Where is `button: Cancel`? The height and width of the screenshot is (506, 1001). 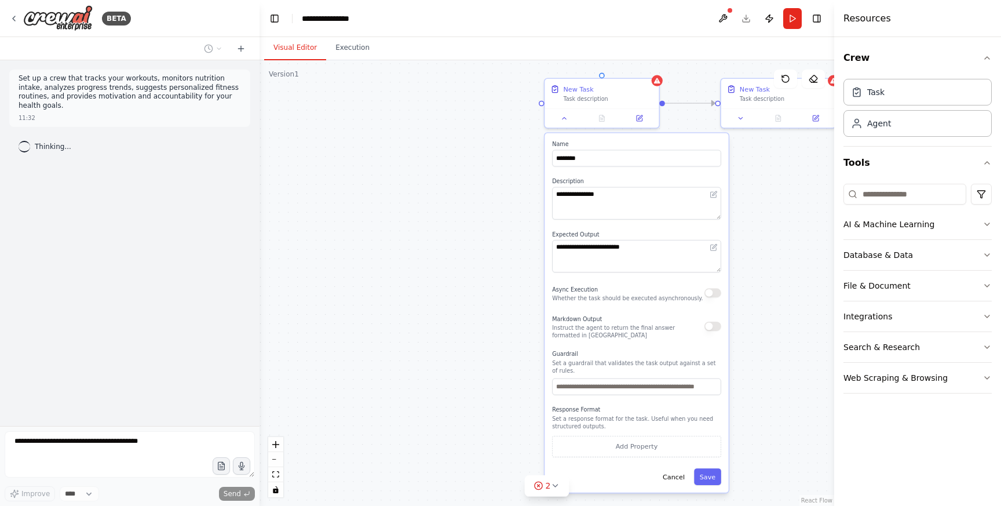
button: Cancel is located at coordinates (673, 476).